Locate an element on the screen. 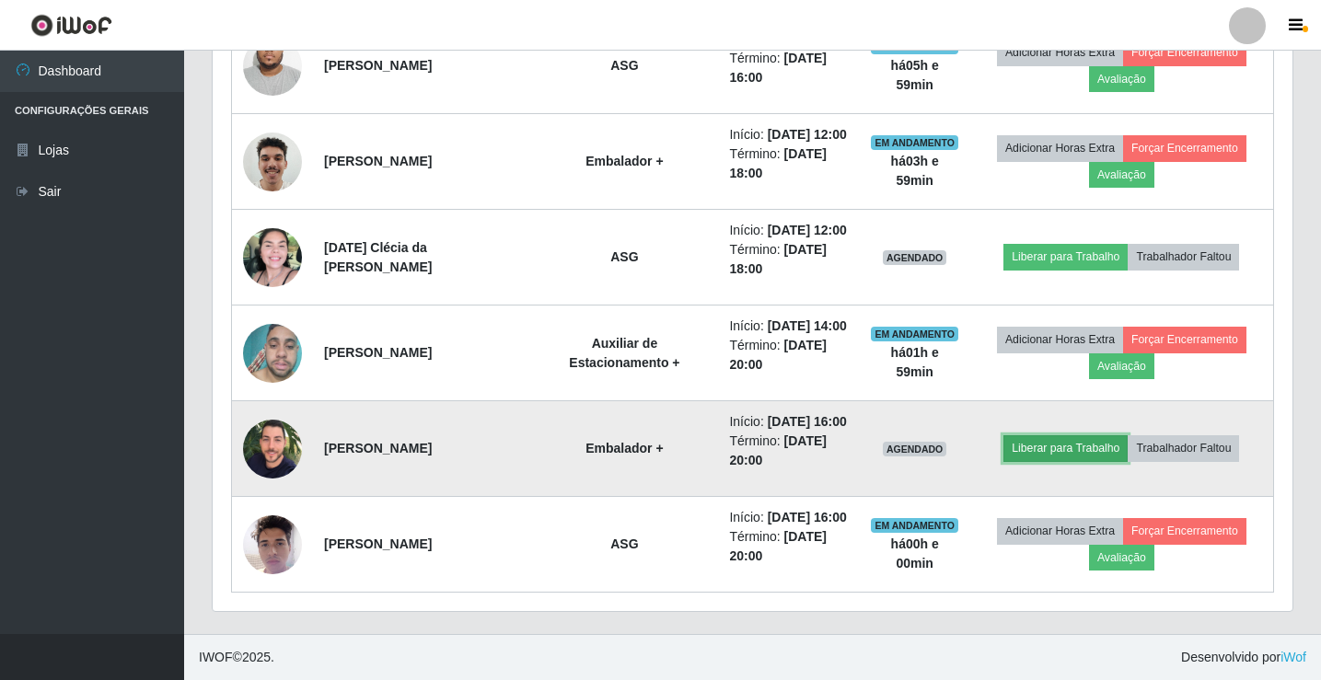 The image size is (1321, 680). strong: há 01 h e 59 min is located at coordinates (915, 362).